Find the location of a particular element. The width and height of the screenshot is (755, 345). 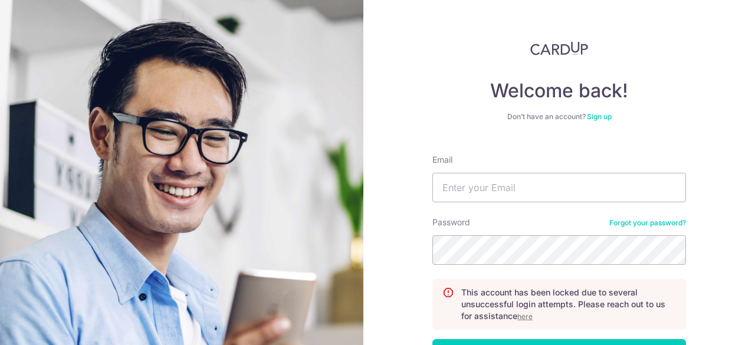

div: Don’t have an account? is located at coordinates (559, 117).